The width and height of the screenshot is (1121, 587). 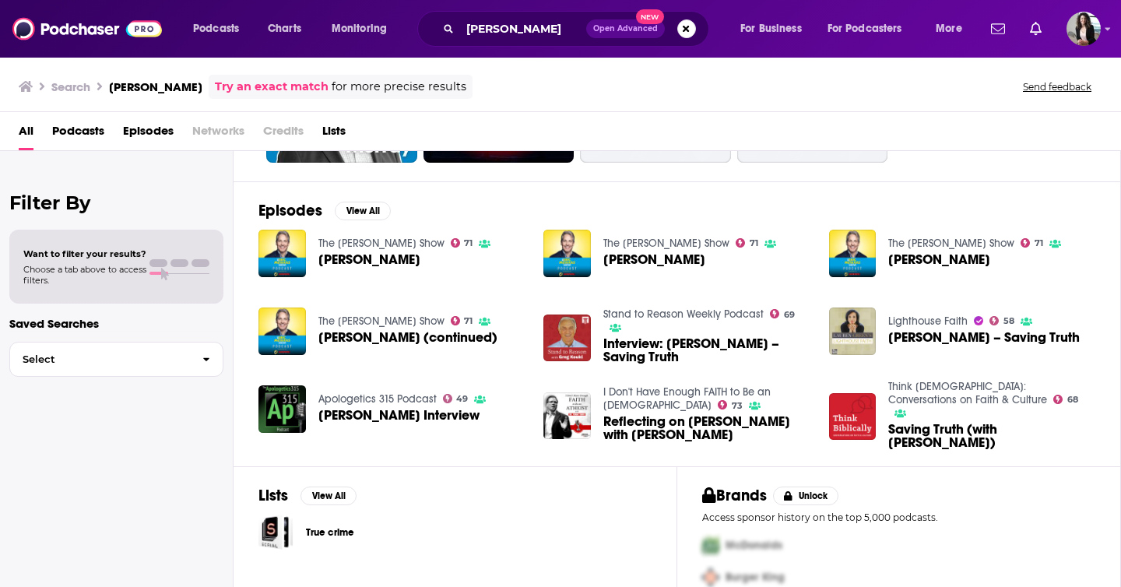 What do you see at coordinates (687, 399) in the screenshot?
I see `a: I Don't Have Enough FAITH to Be an ATHEIST` at bounding box center [687, 399].